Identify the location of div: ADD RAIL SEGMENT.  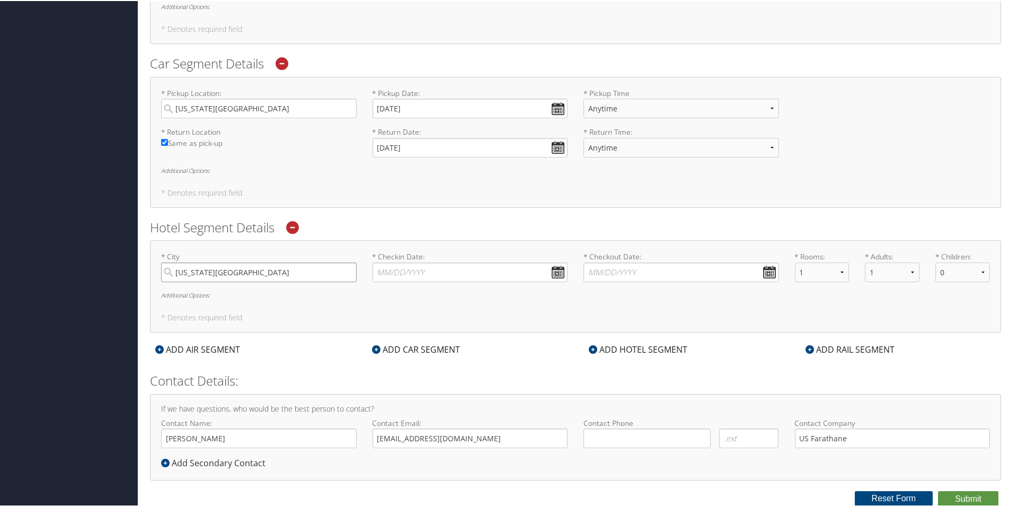
(850, 348).